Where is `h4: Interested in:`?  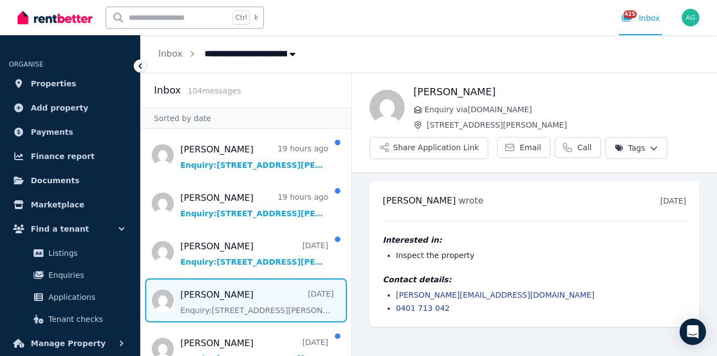 h4: Interested in: is located at coordinates (534, 240).